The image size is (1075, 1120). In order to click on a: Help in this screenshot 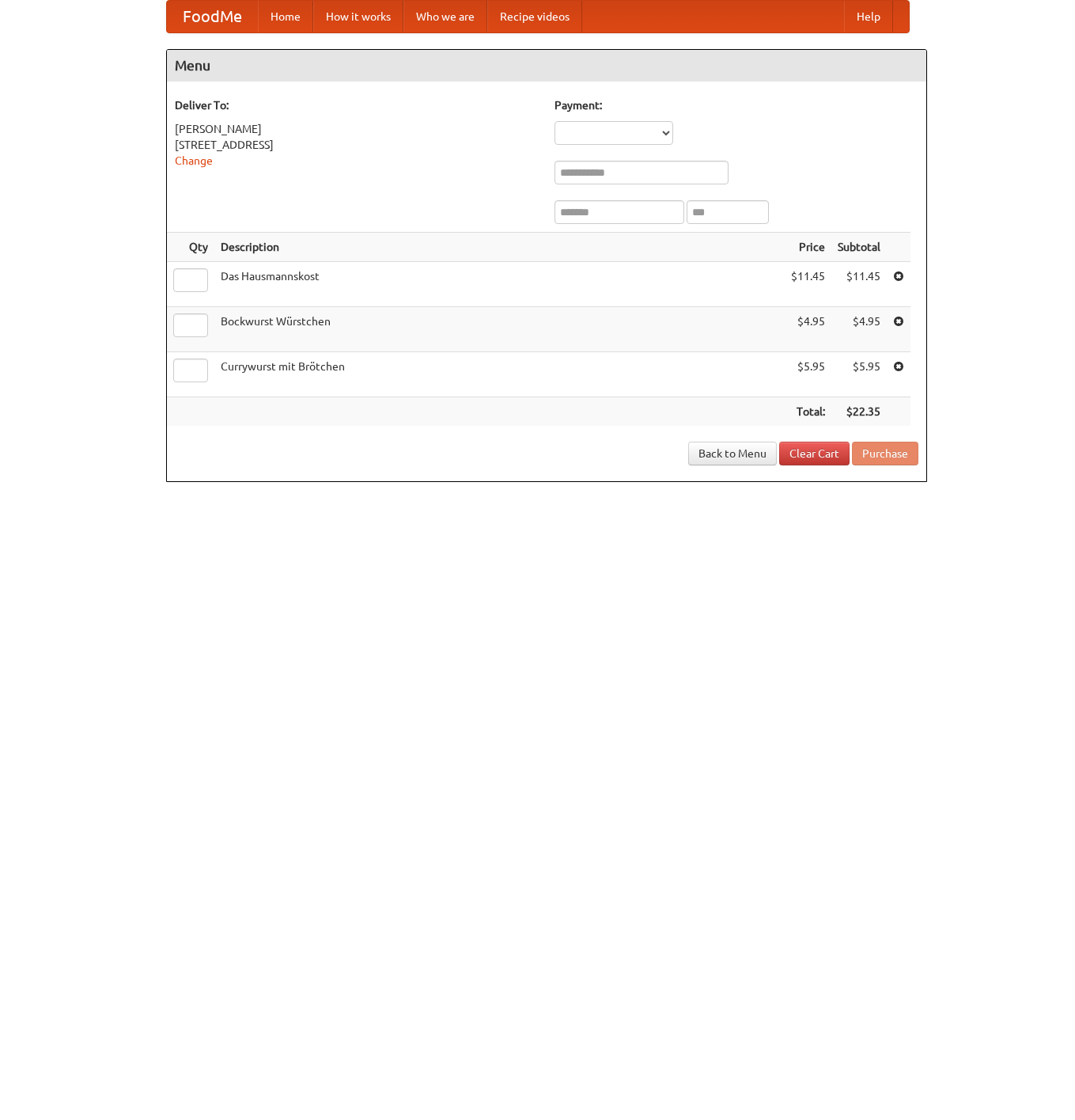, I will do `click(869, 17)`.